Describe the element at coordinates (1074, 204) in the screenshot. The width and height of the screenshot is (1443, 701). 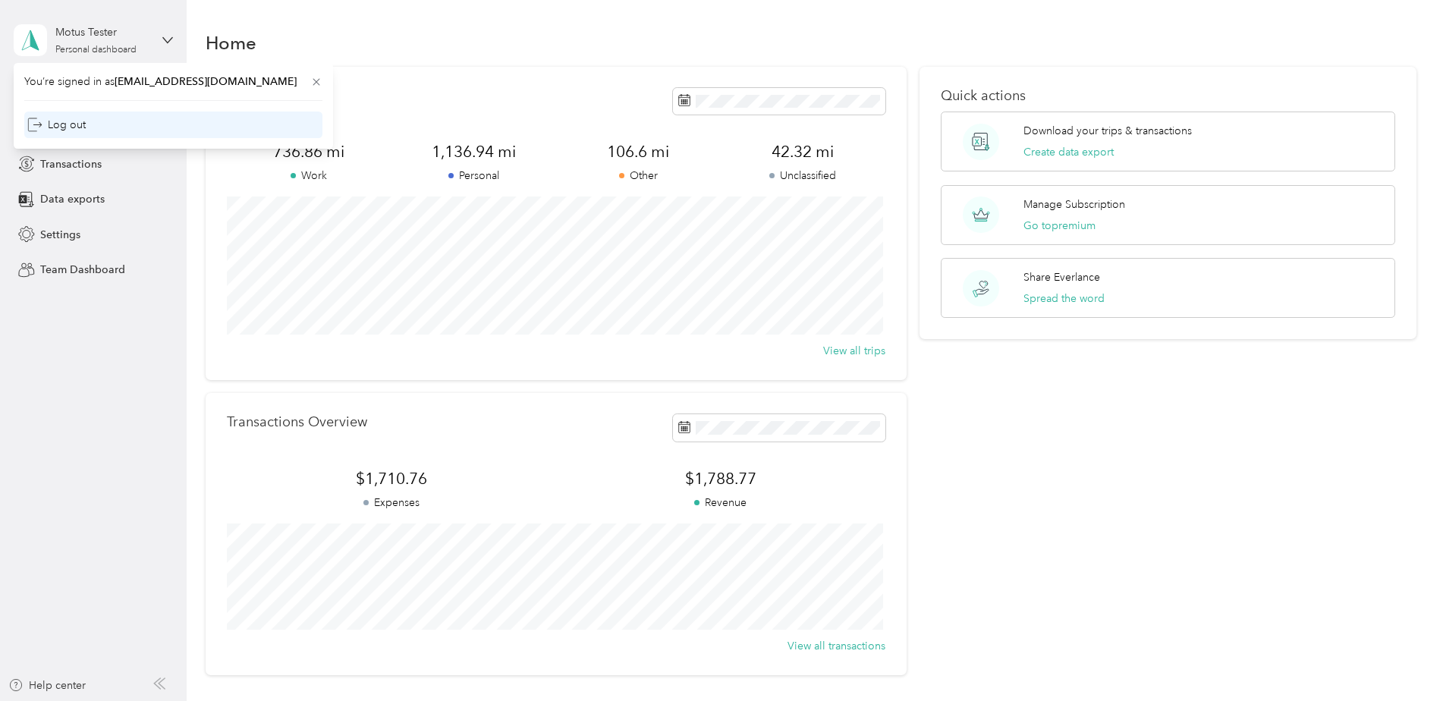
I see `p: Manage Subscription` at that location.